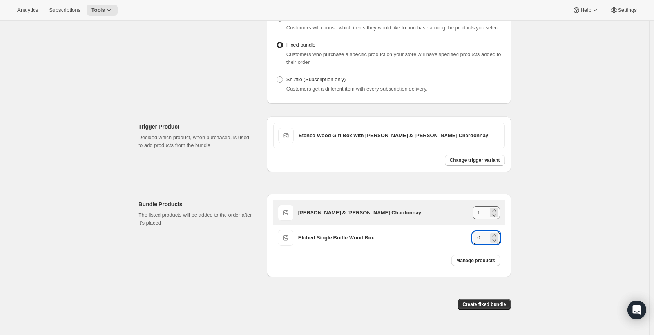 This screenshot has width=654, height=335. What do you see at coordinates (301, 45) in the screenshot?
I see `span: Fixed bundle` at bounding box center [301, 45].